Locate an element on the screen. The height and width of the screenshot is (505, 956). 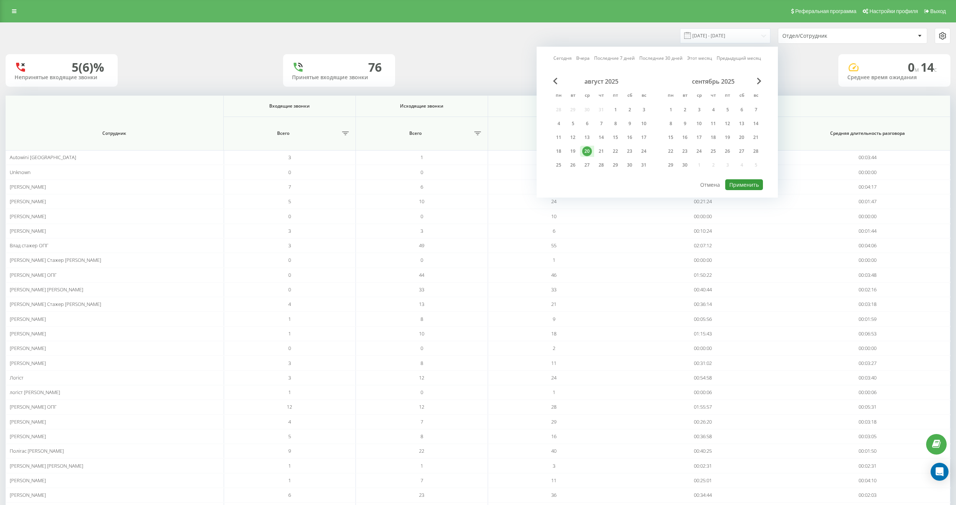
span: 24 is located at coordinates (554, 201).